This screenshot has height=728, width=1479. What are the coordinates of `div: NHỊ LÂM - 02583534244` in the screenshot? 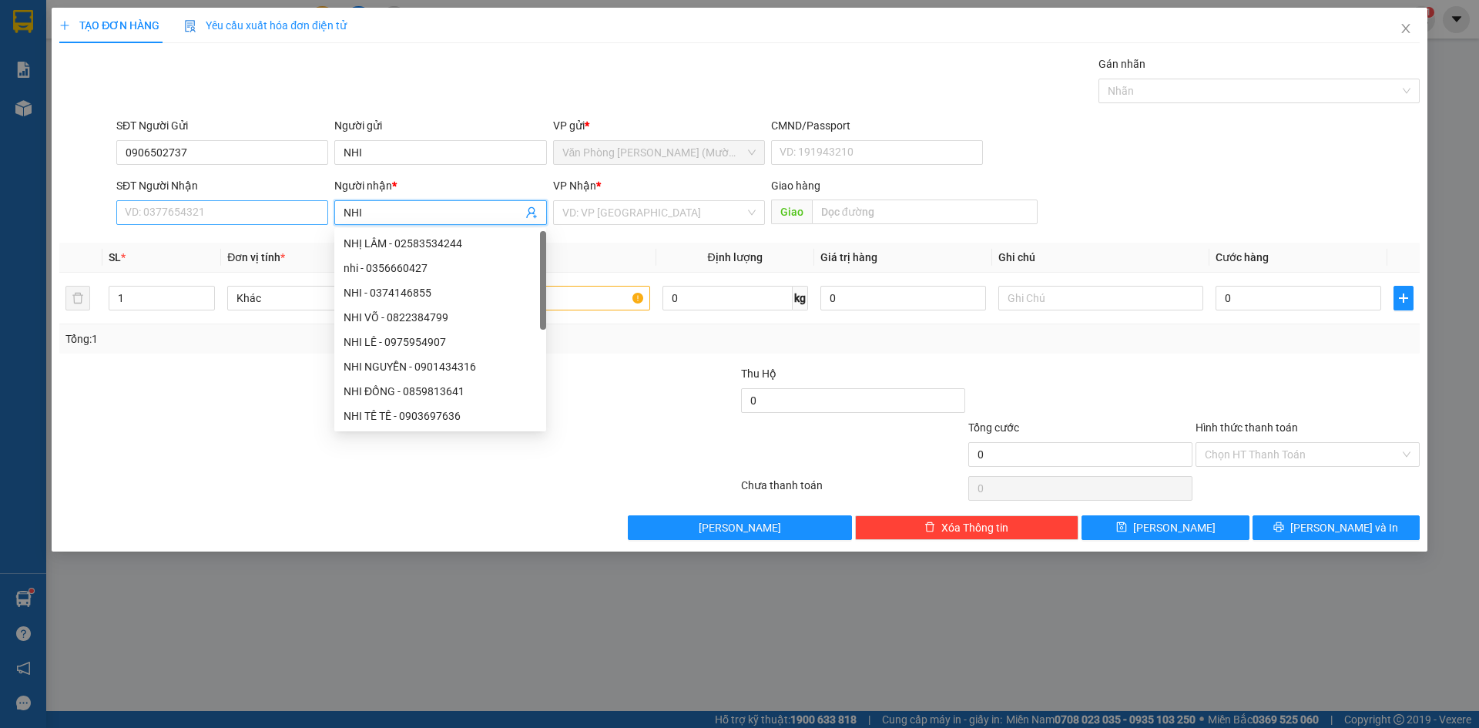 It's located at (440, 243).